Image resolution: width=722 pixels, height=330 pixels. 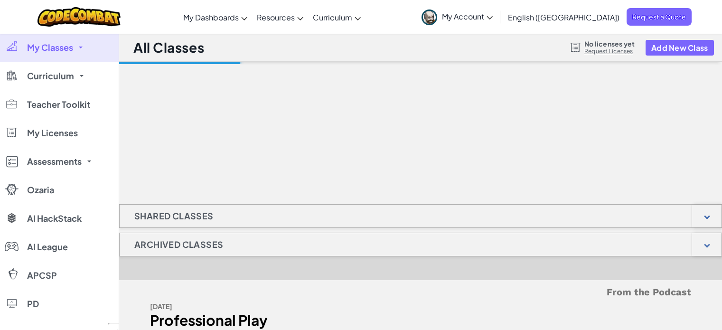 What do you see at coordinates (178, 244) in the screenshot?
I see `h1: Archived Classes` at bounding box center [178, 244].